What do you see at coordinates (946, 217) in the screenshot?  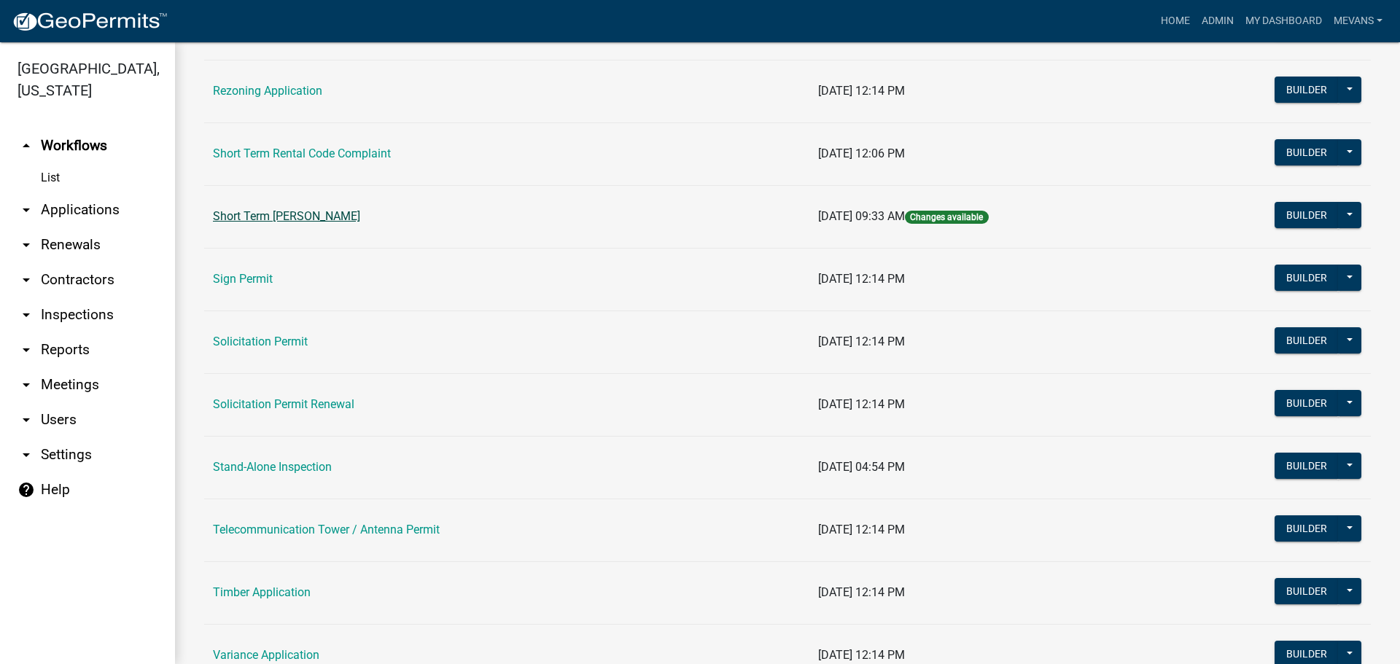 I see `span: Changes available` at bounding box center [946, 217].